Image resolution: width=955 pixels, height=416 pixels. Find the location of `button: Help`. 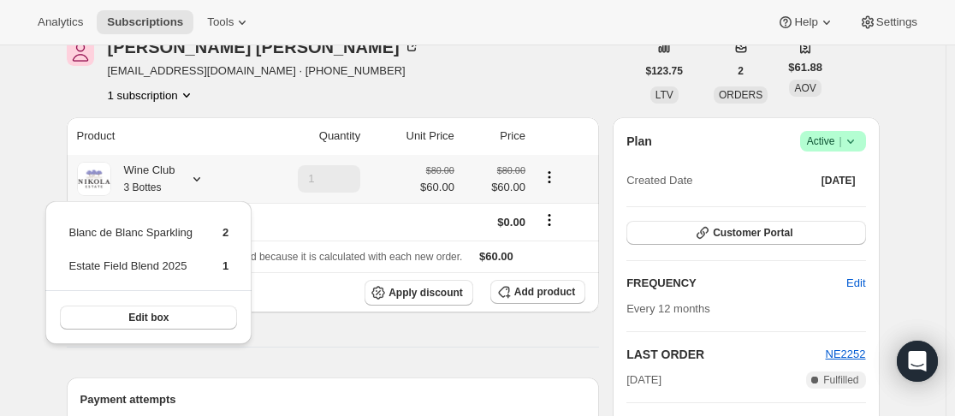

button: Help is located at coordinates (805, 22).